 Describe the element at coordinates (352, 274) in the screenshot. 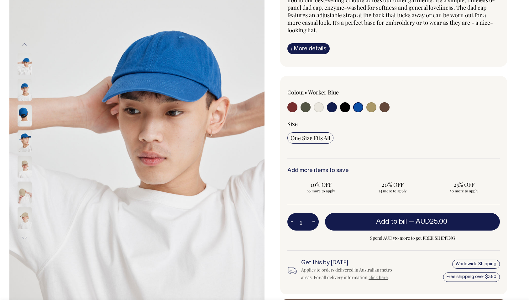

I see `div: Applies to orders delivered in Australian metro areas. For all delivery information, .` at that location.